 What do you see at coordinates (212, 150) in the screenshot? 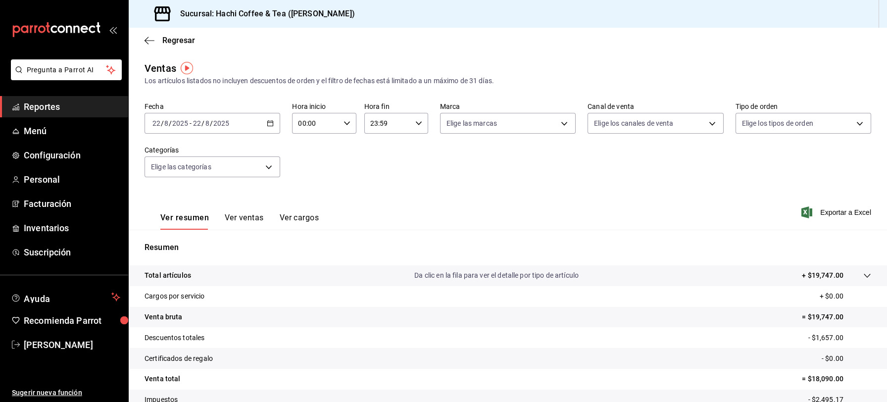
I see `label: Categorías` at bounding box center [212, 150].